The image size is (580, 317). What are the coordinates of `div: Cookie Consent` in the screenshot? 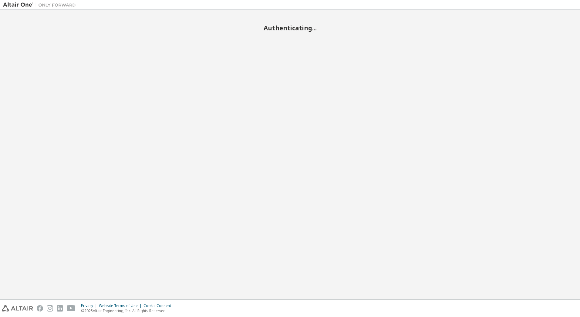 It's located at (159, 306).